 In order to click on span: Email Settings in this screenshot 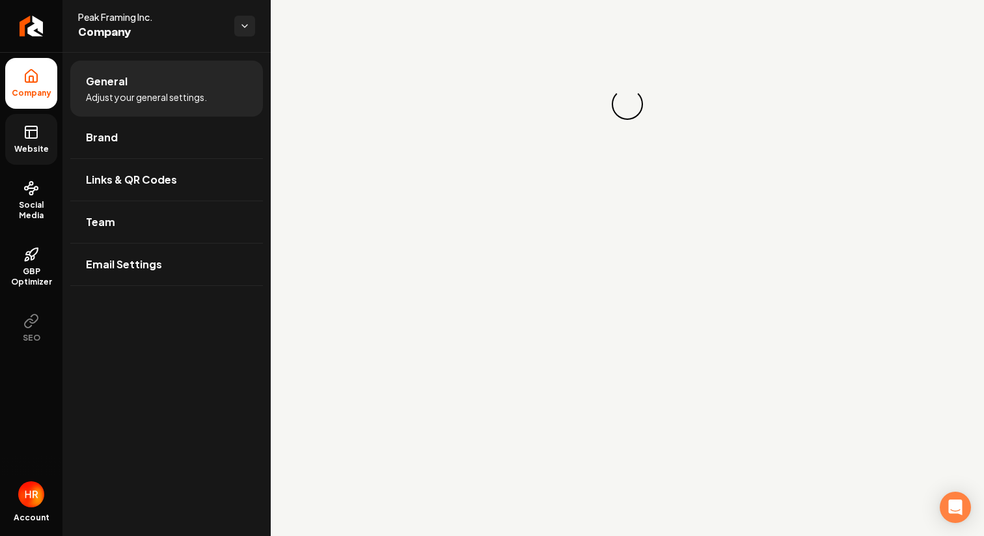, I will do `click(124, 264)`.